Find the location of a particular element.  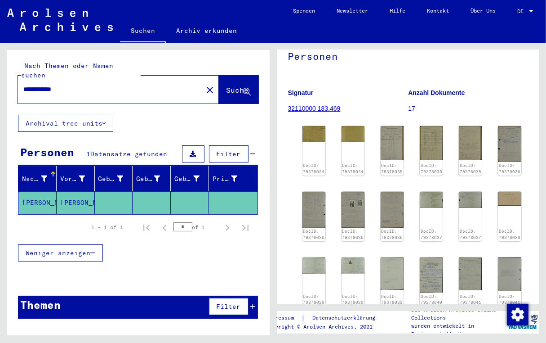

span: 1 is located at coordinates (88, 154).